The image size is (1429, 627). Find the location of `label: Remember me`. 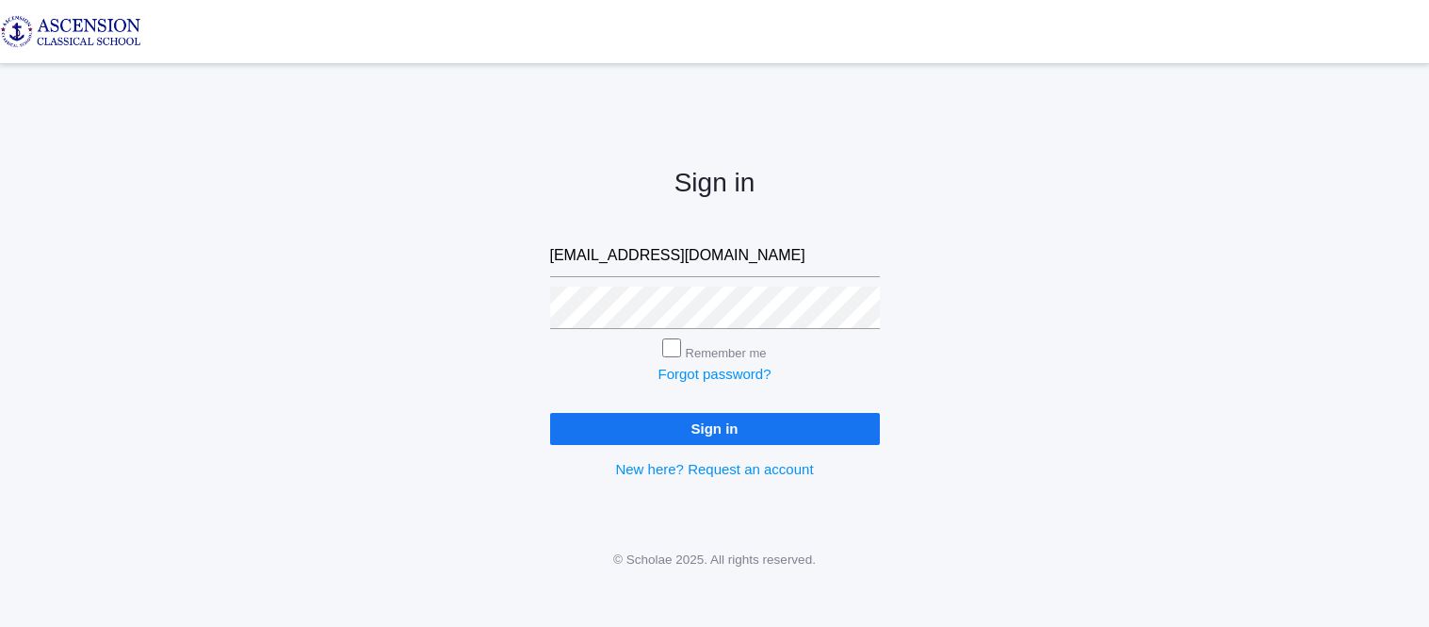

label: Remember me is located at coordinates (726, 352).